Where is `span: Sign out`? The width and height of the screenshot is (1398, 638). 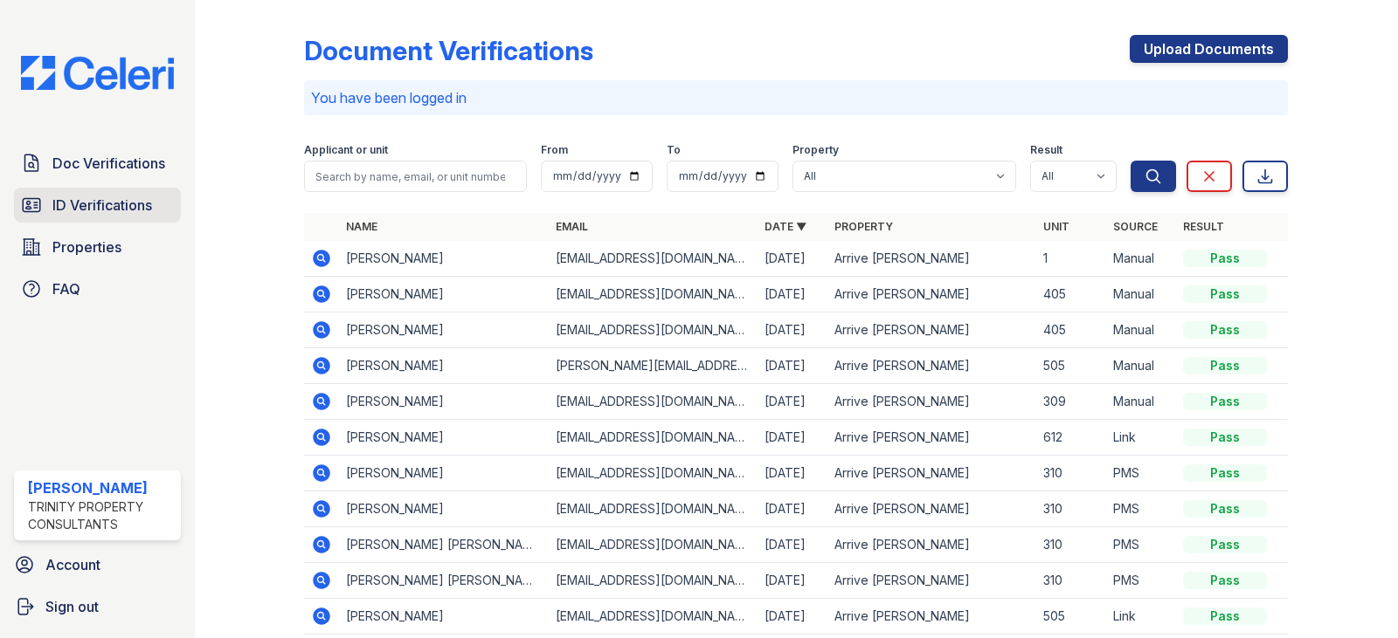
span: Sign out is located at coordinates (72, 607).